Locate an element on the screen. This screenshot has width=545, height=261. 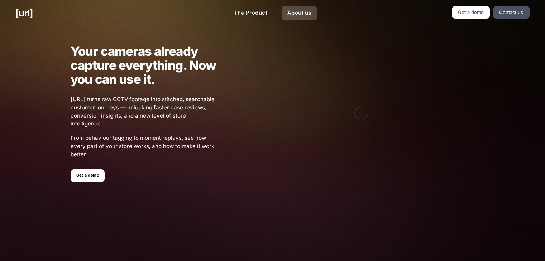
a: Contact us is located at coordinates (511, 12).